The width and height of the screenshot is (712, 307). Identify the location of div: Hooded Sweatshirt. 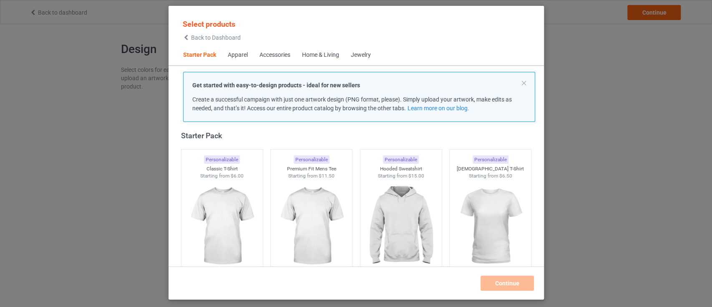
(400, 169).